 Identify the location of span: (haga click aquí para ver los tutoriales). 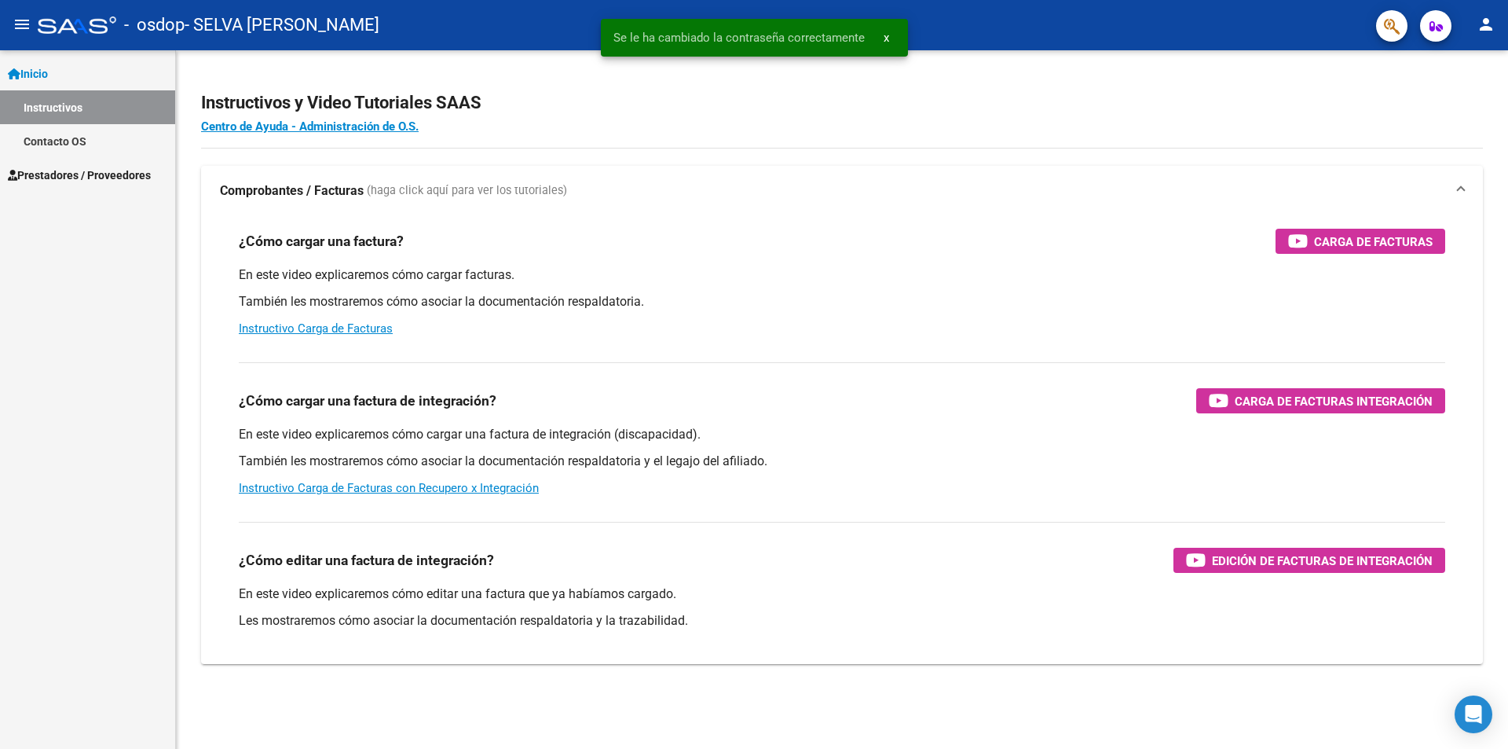
(467, 191).